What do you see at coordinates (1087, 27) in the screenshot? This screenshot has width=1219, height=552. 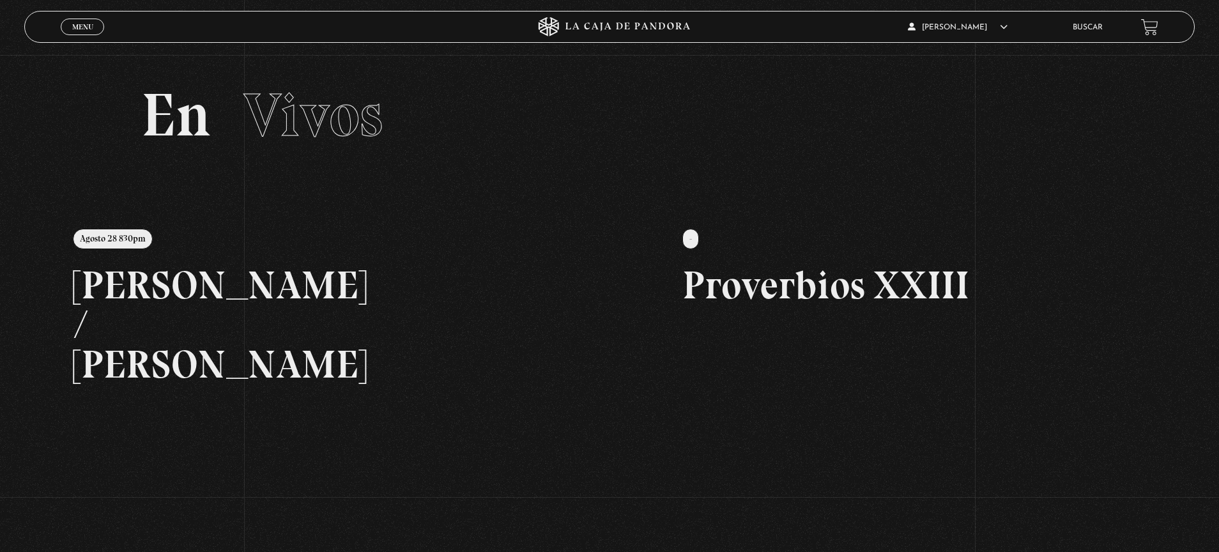 I see `a: Buscar` at bounding box center [1087, 27].